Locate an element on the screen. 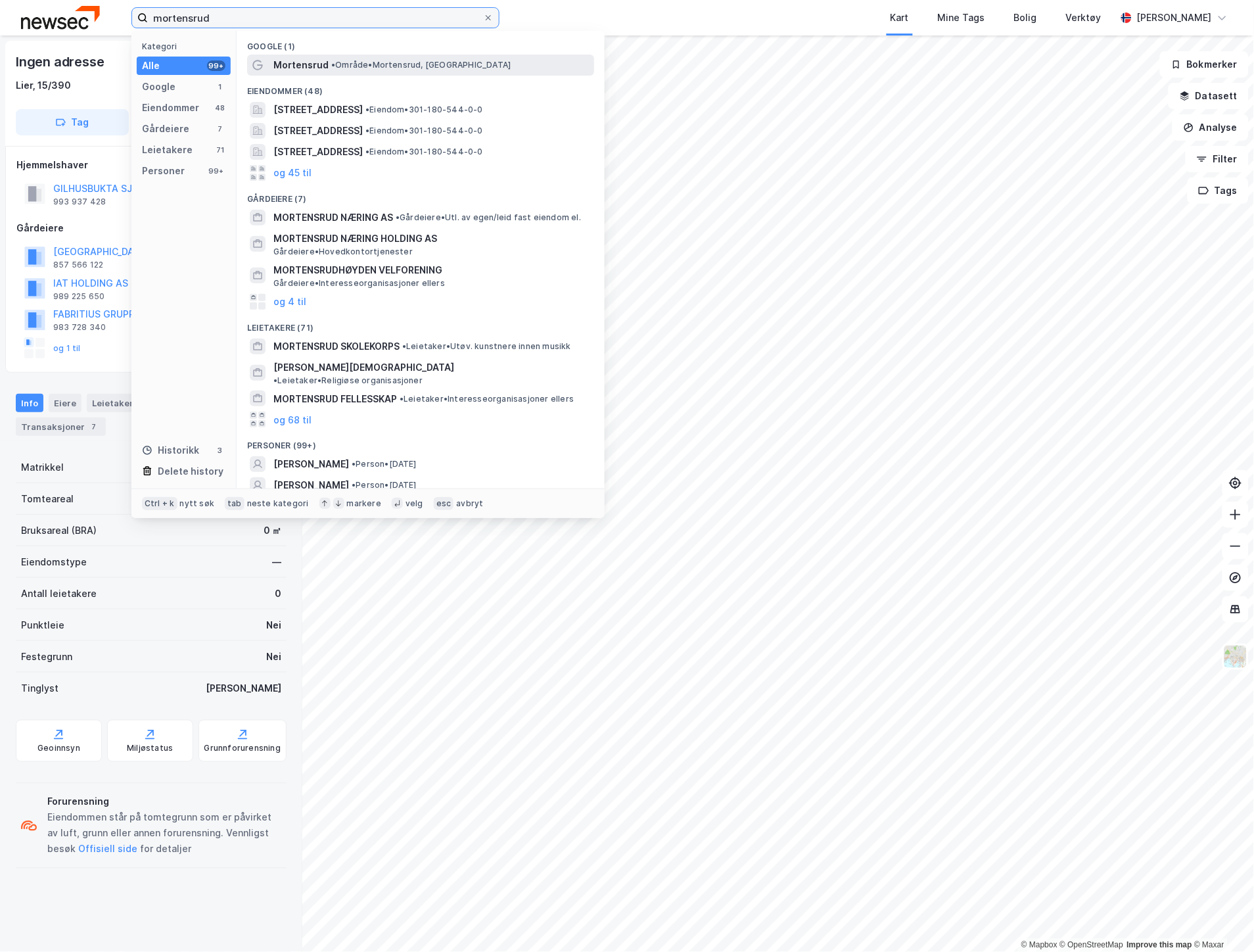  span: Mortensrud is located at coordinates (301, 65).